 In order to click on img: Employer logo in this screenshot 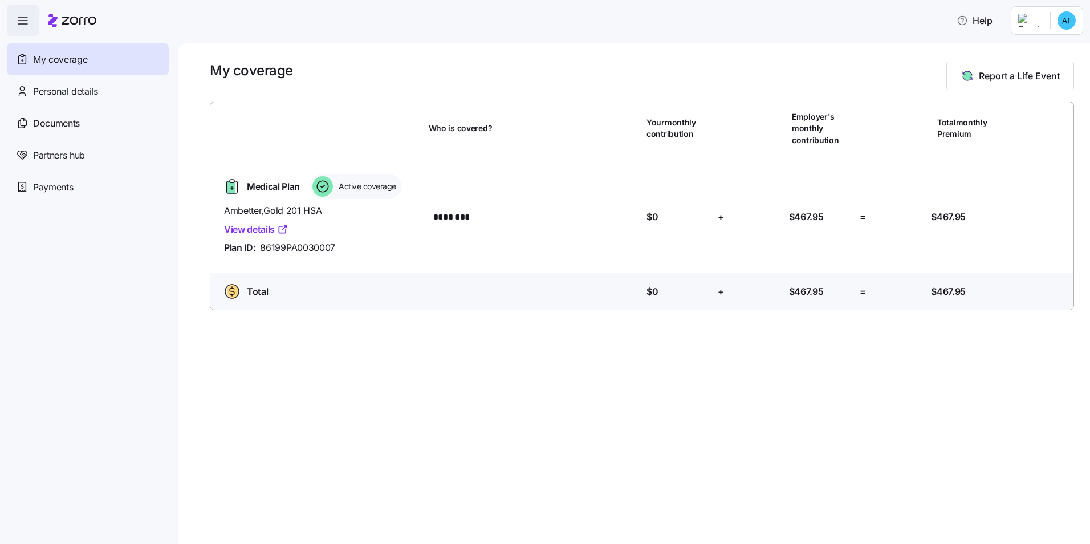, I will do `click(1030, 21)`.